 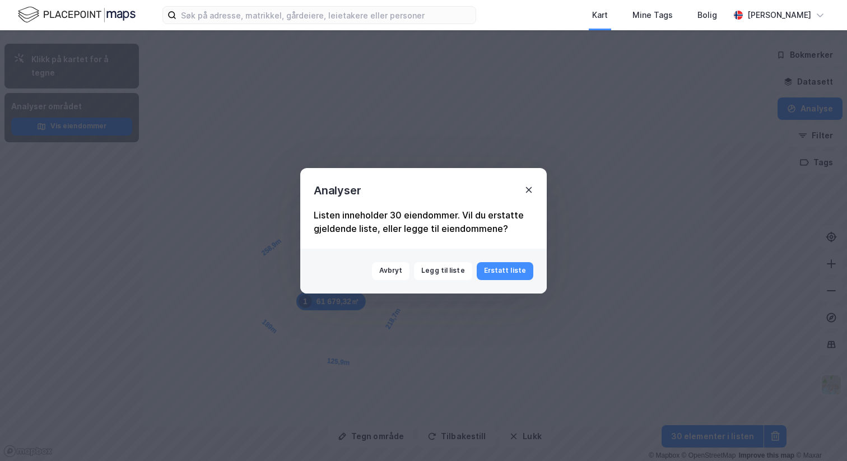 What do you see at coordinates (600, 15) in the screenshot?
I see `div: Kart` at bounding box center [600, 15].